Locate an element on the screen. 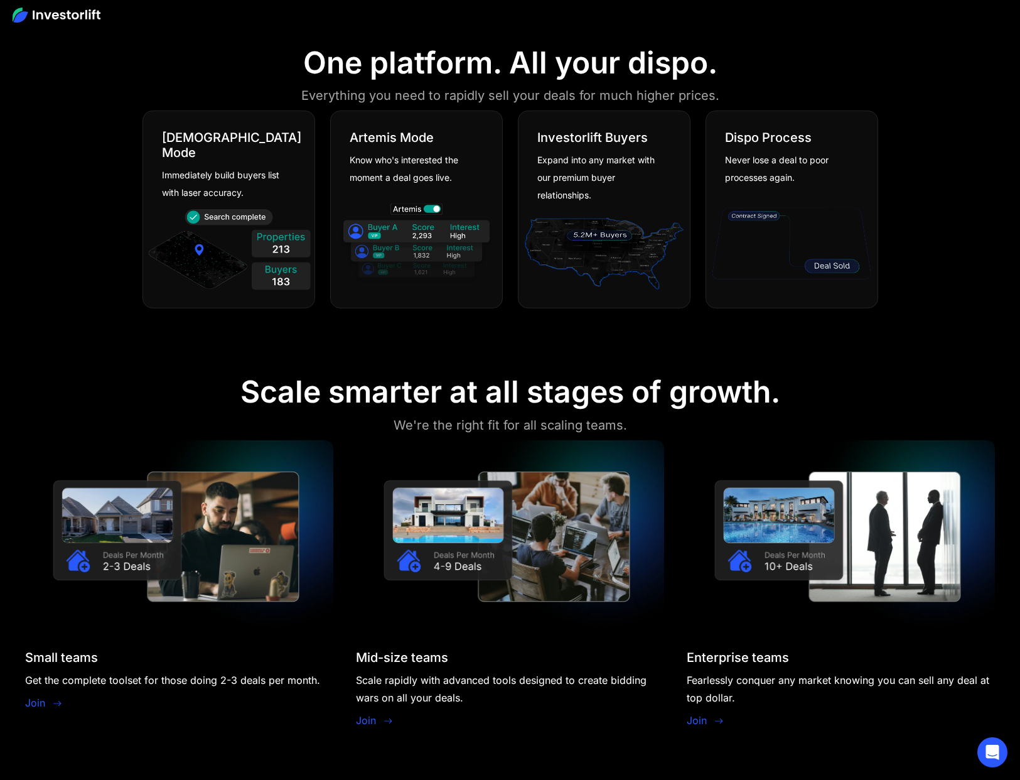  div: Fearlessly conquer any market knowing you can sell any deal at top dollar. is located at coordinates (841, 689).